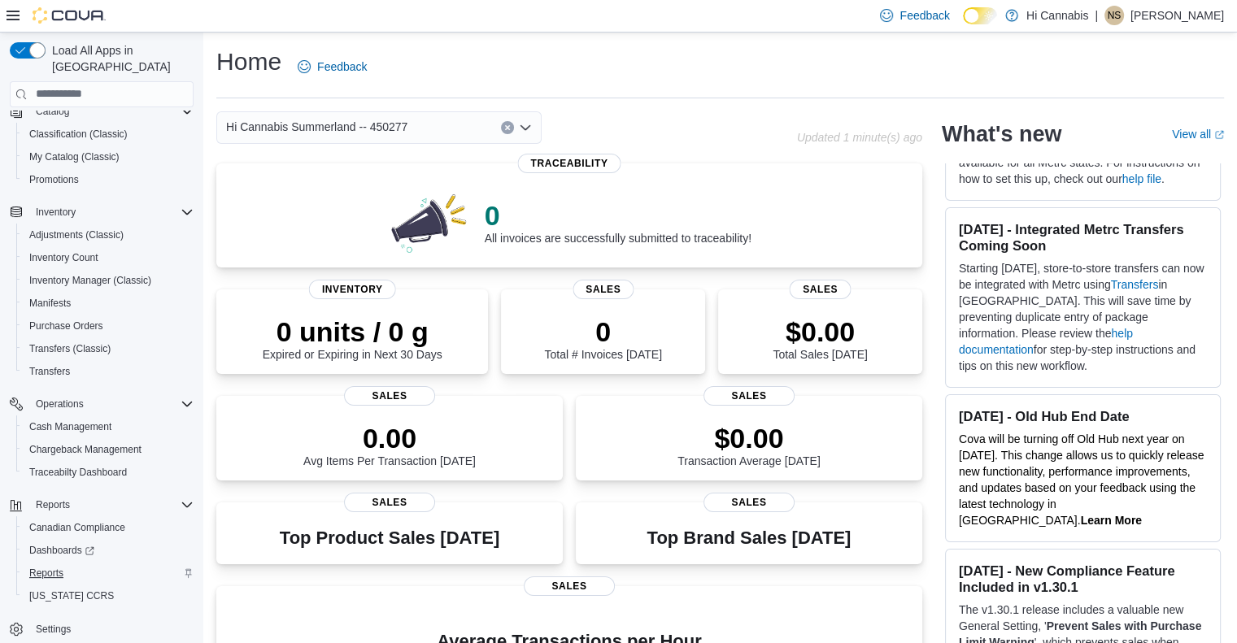 The width and height of the screenshot is (1237, 643). Describe the element at coordinates (54, 180) in the screenshot. I see `a: Promotions` at that location.